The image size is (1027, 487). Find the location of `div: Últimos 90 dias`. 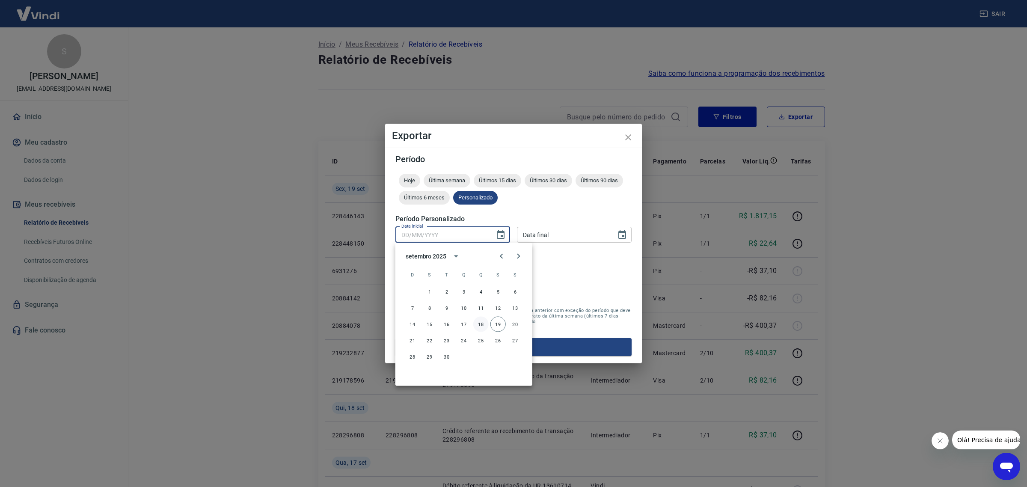

div: Últimos 90 dias is located at coordinates (599, 181).